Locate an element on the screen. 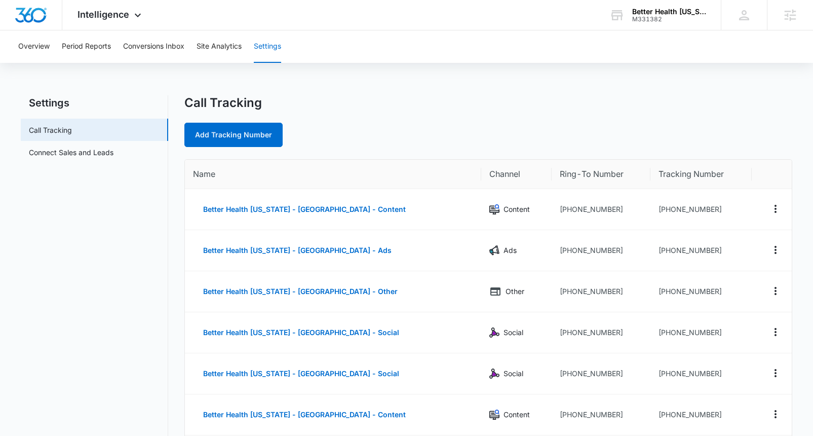 The height and width of the screenshot is (436, 813). th: Tracking Number is located at coordinates (701, 174).